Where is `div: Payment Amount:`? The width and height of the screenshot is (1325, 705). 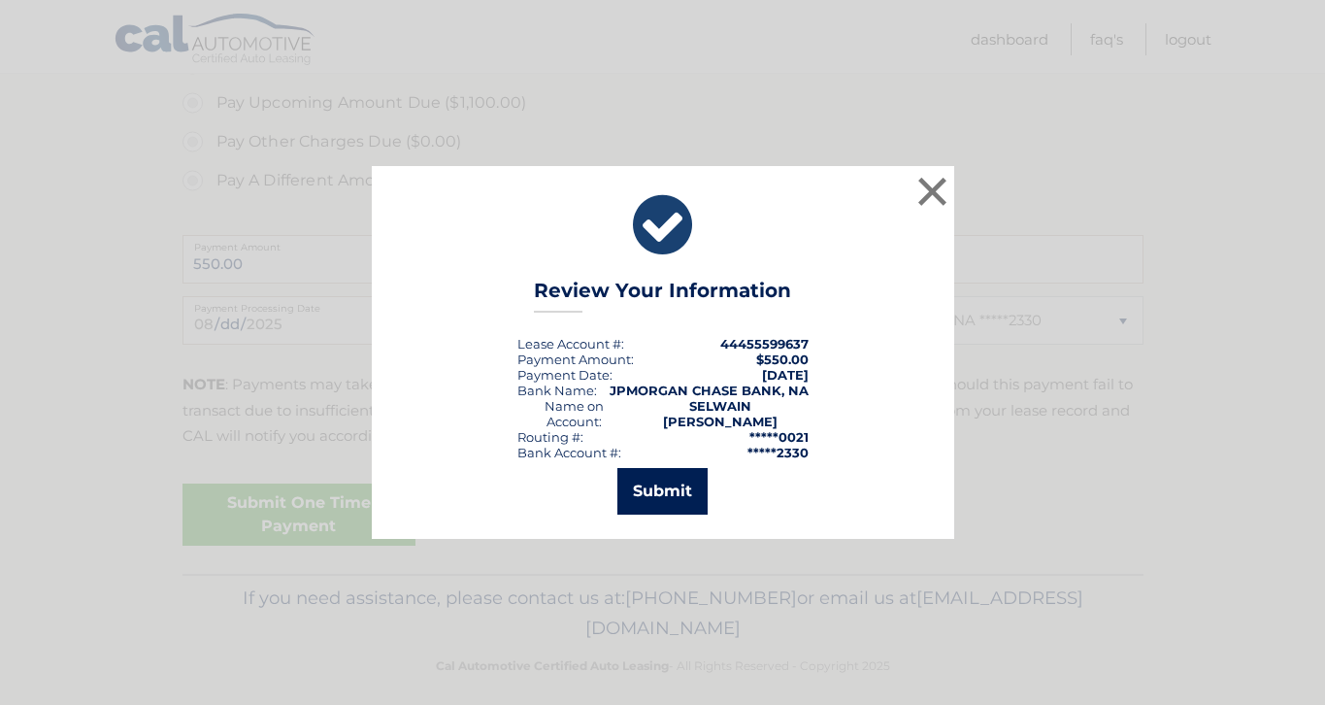
div: Payment Amount: is located at coordinates (576, 359).